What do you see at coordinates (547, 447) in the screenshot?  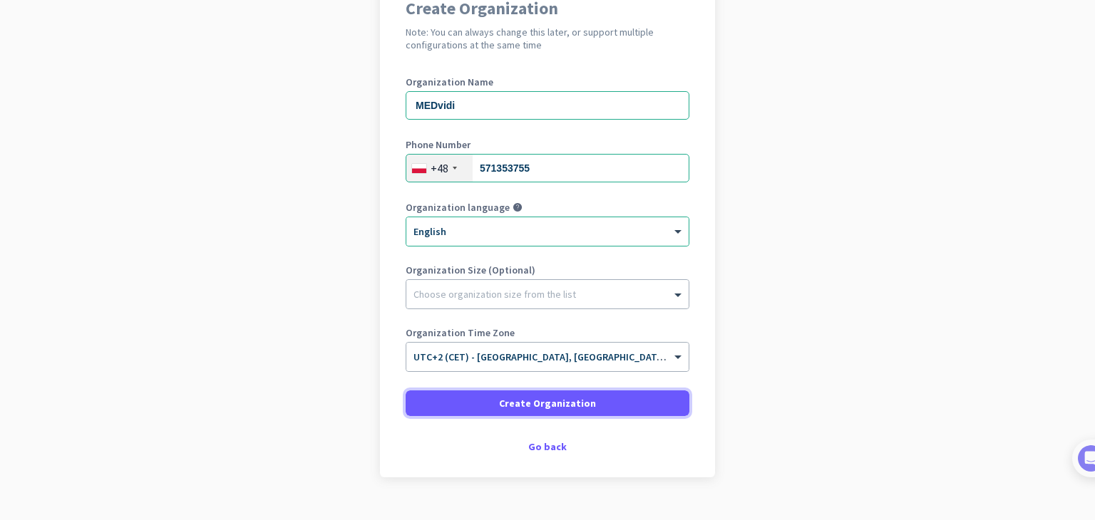 I see `div: Go back` at bounding box center [547, 447].